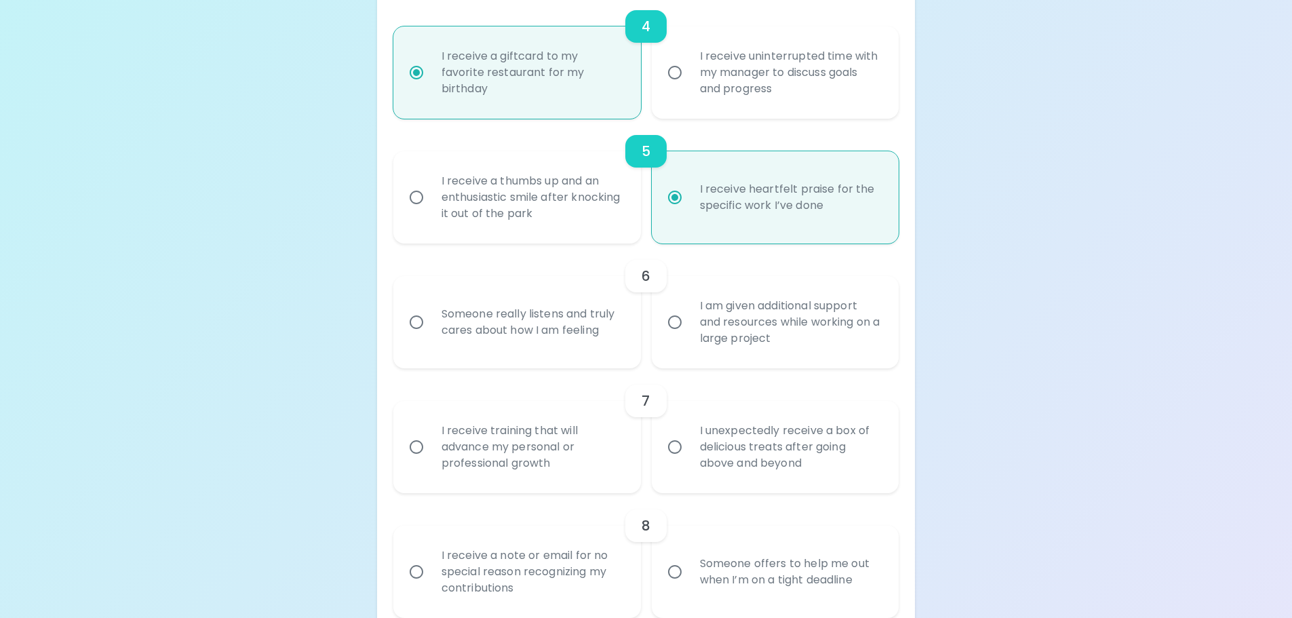 This screenshot has height=618, width=1292. Describe the element at coordinates (532, 322) in the screenshot. I see `div: Someone really listens and truly cares about how I am feeling` at that location.